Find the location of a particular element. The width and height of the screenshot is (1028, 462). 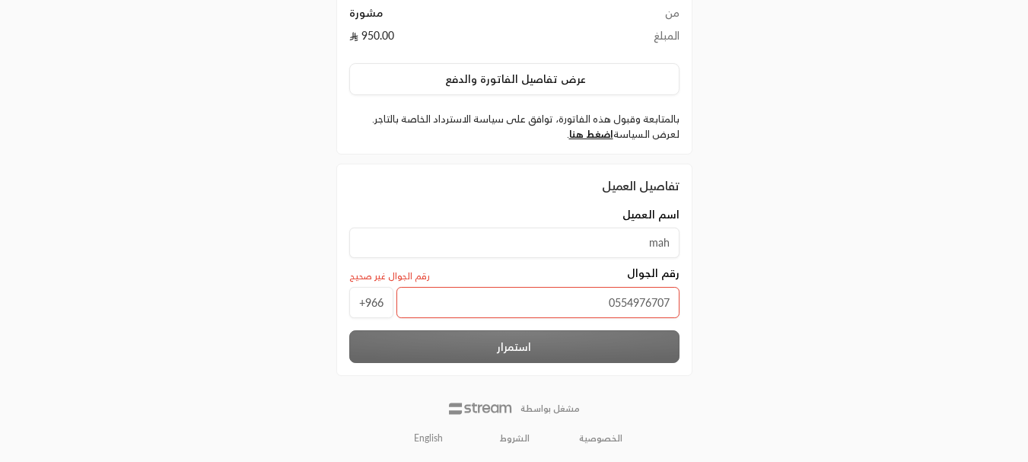

td: مشورة is located at coordinates (443, 17).